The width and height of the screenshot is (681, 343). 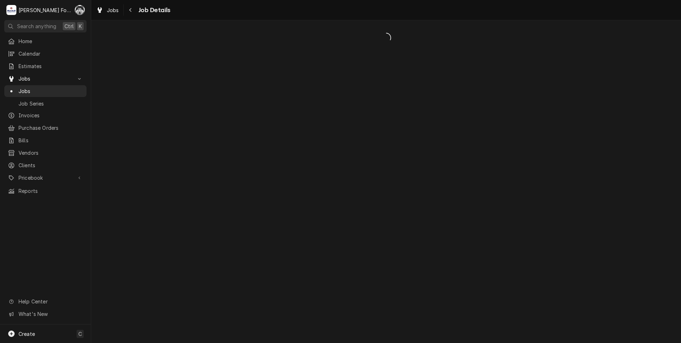 What do you see at coordinates (45, 301) in the screenshot?
I see `a: Go to Help Center` at bounding box center [45, 301].